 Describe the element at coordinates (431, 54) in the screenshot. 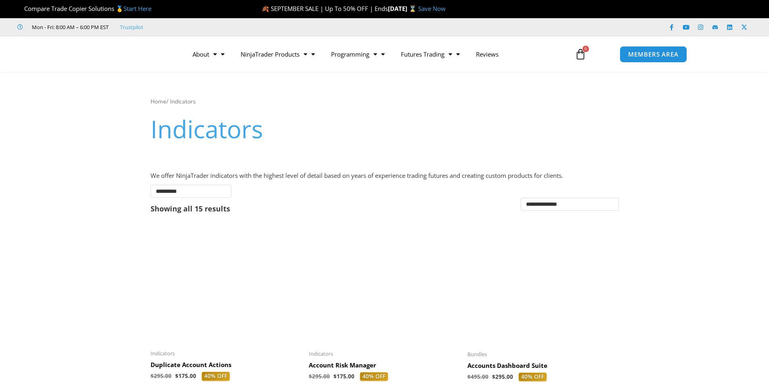

I see `a: Futures Trading` at that location.